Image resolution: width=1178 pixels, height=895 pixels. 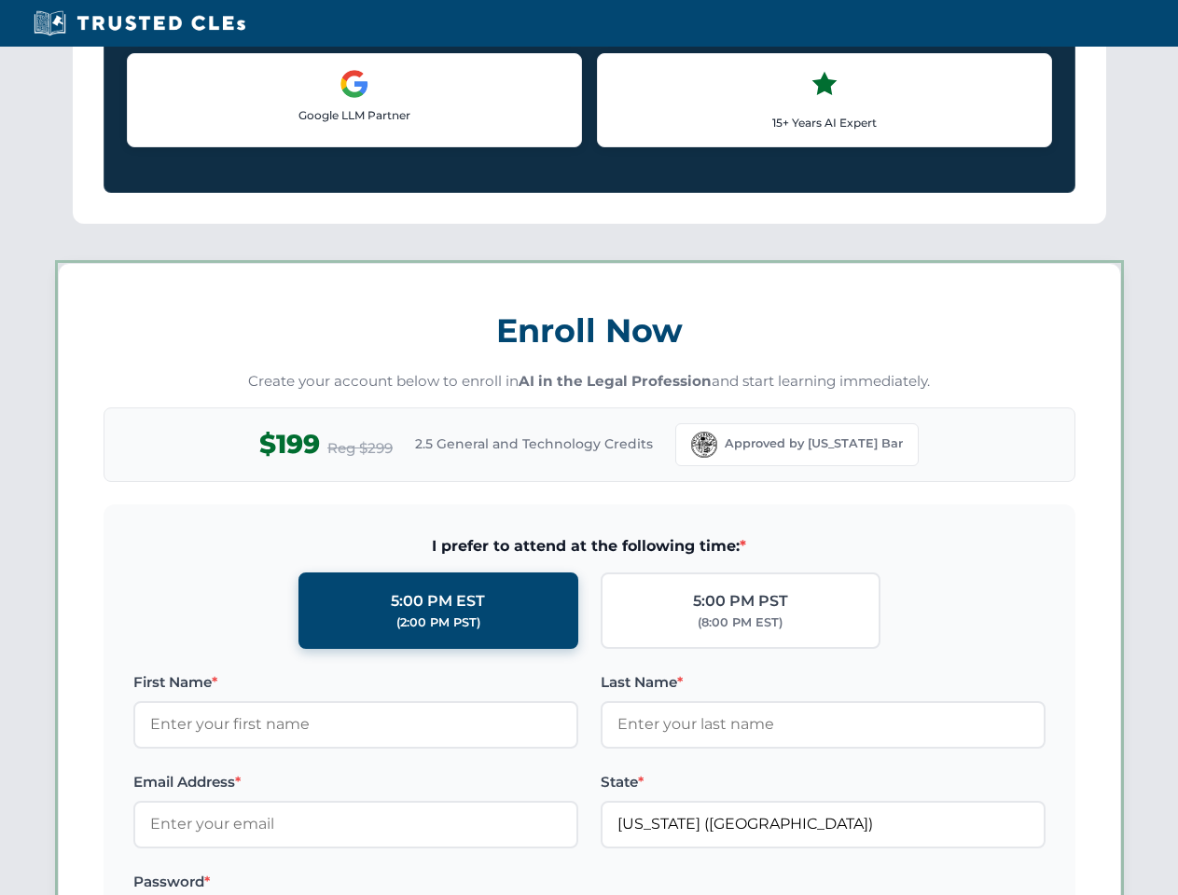 What do you see at coordinates (139, 23) in the screenshot?
I see `img: Trusted CLEs` at bounding box center [139, 23].